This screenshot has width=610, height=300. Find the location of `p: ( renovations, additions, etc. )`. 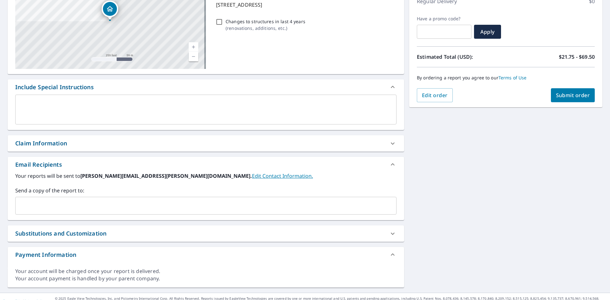

p: ( renovations, additions, etc. ) is located at coordinates (265, 28).